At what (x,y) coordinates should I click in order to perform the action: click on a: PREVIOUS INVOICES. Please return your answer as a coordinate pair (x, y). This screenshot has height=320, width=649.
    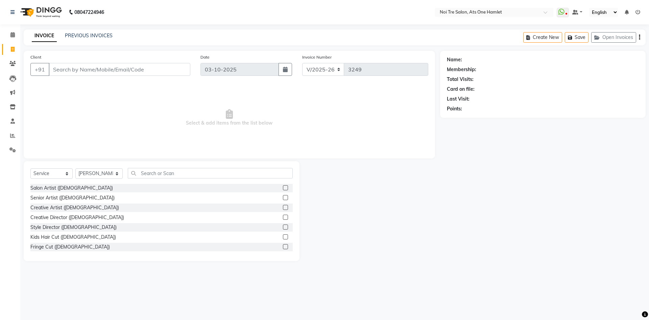
    Looking at the image, I should click on (89, 36).